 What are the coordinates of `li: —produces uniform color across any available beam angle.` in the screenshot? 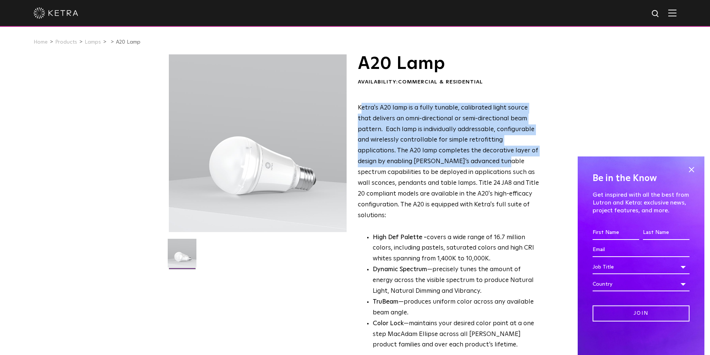 It's located at (456, 308).